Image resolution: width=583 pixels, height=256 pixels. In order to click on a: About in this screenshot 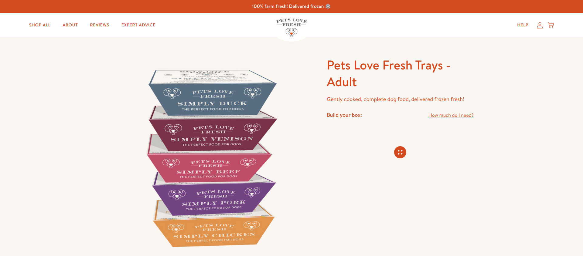, I will do `click(70, 25)`.